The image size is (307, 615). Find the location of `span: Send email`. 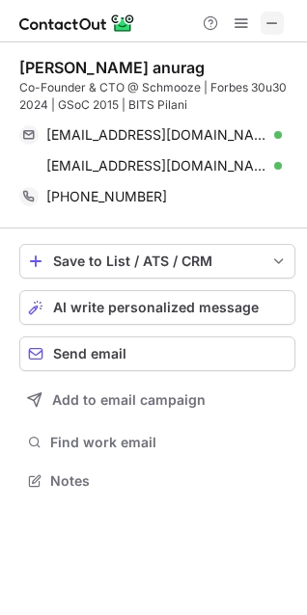

span: Send email is located at coordinates (90, 354).